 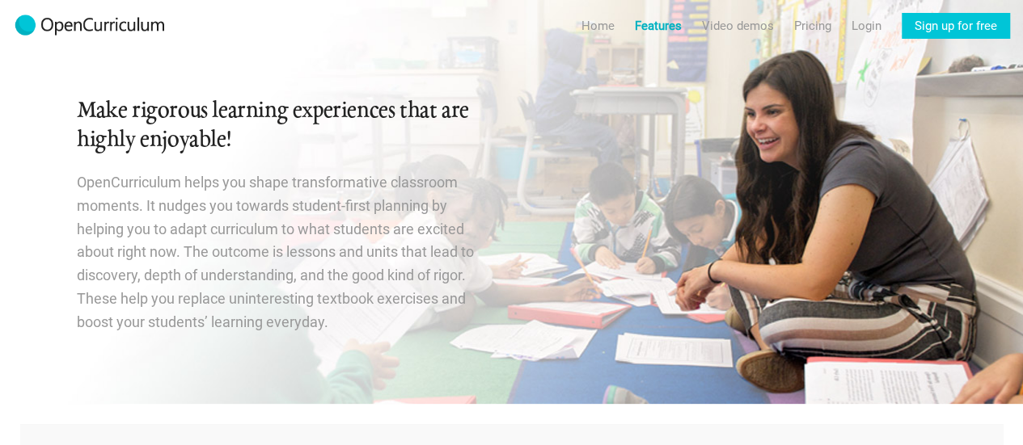 What do you see at coordinates (737, 26) in the screenshot?
I see `a: Video demos` at bounding box center [737, 26].